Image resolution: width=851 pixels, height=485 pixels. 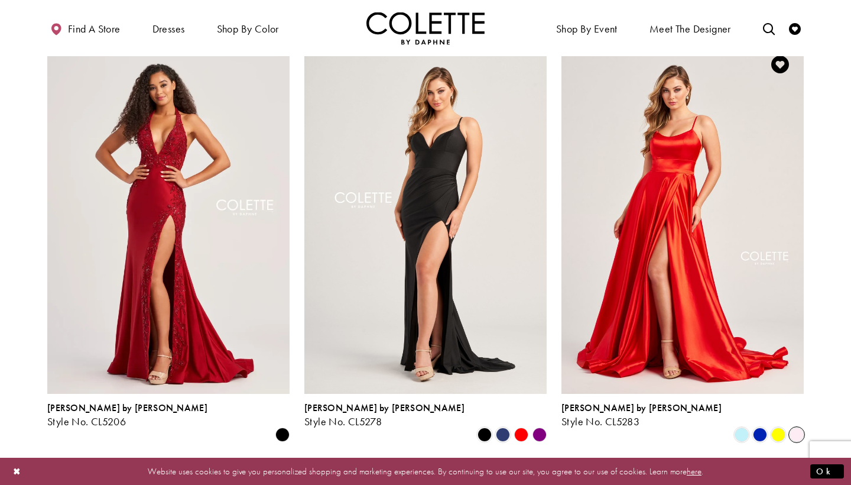 I want to click on a: Meet the designer, so click(x=690, y=28).